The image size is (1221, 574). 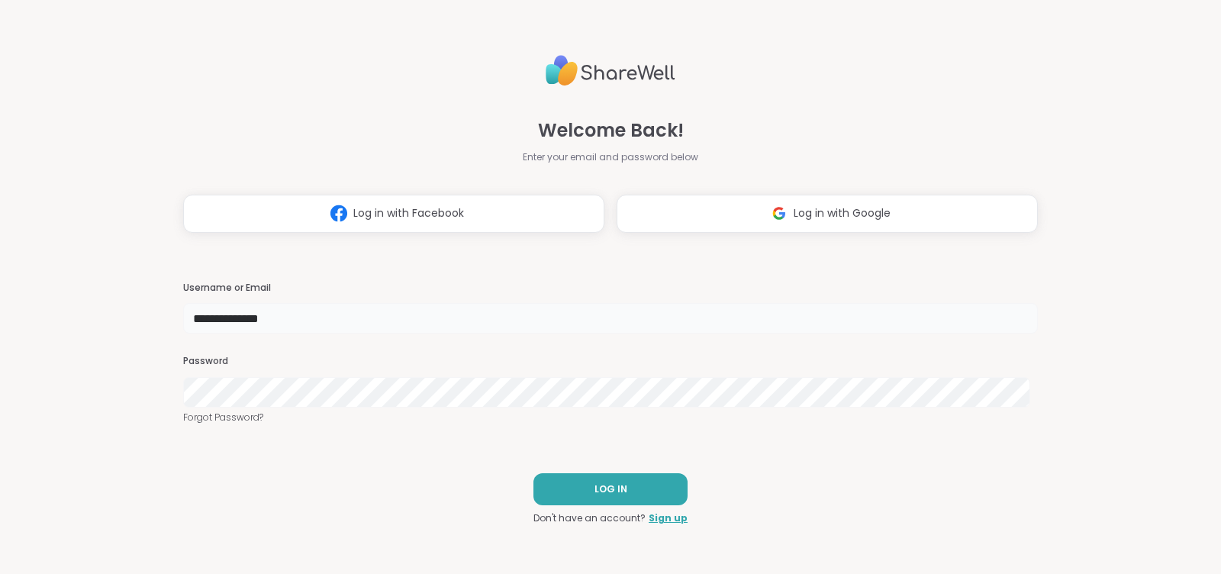 What do you see at coordinates (611, 131) in the screenshot?
I see `span: Welcome Back!` at bounding box center [611, 131].